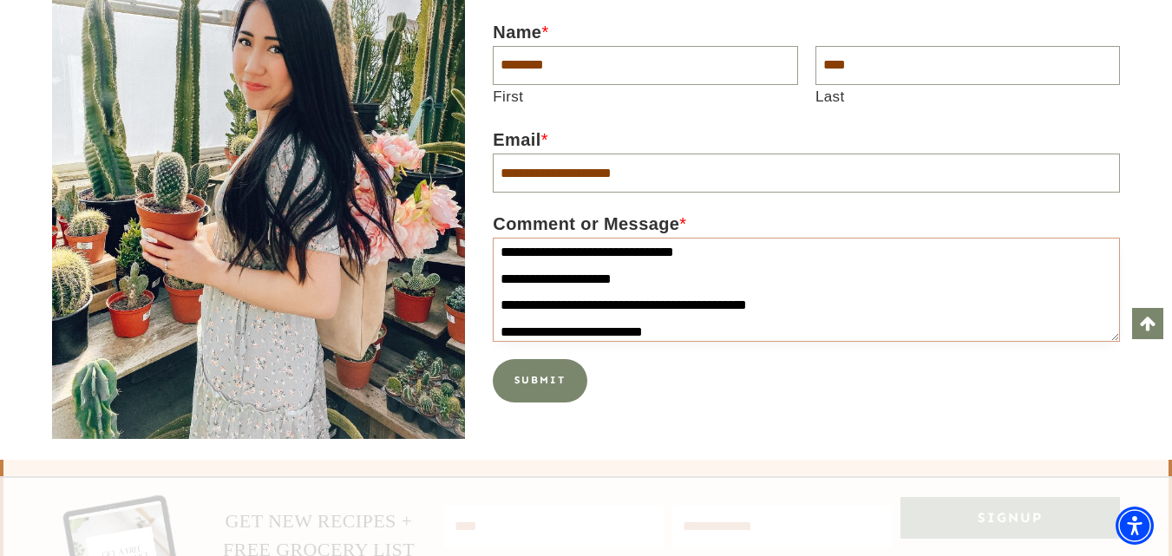 Image resolution: width=1172 pixels, height=556 pixels. Describe the element at coordinates (806, 140) in the screenshot. I see `label: Email` at that location.